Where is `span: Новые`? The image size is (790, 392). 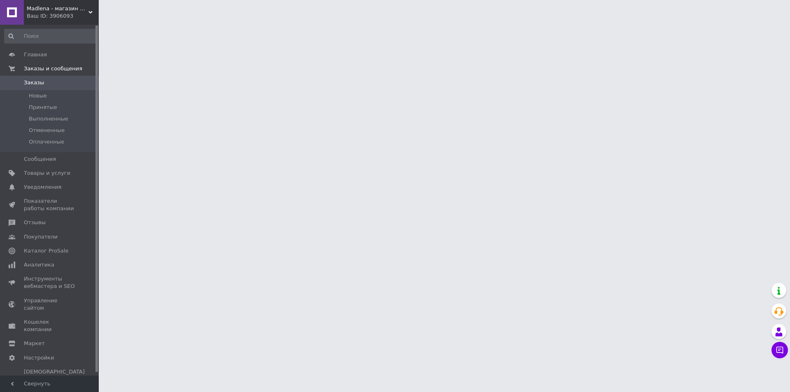
span: Новые is located at coordinates (38, 96).